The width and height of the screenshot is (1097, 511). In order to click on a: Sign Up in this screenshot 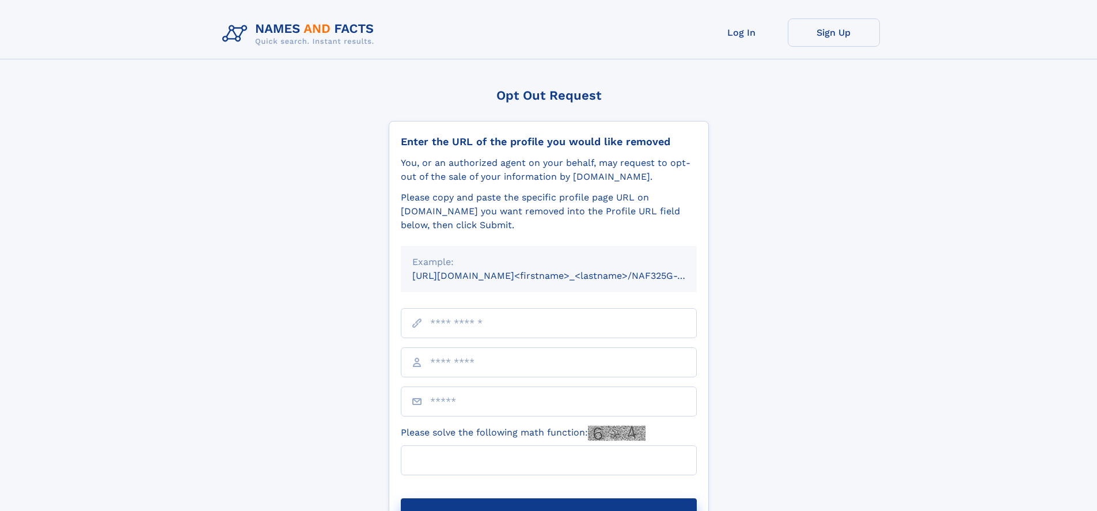, I will do `click(834, 32)`.